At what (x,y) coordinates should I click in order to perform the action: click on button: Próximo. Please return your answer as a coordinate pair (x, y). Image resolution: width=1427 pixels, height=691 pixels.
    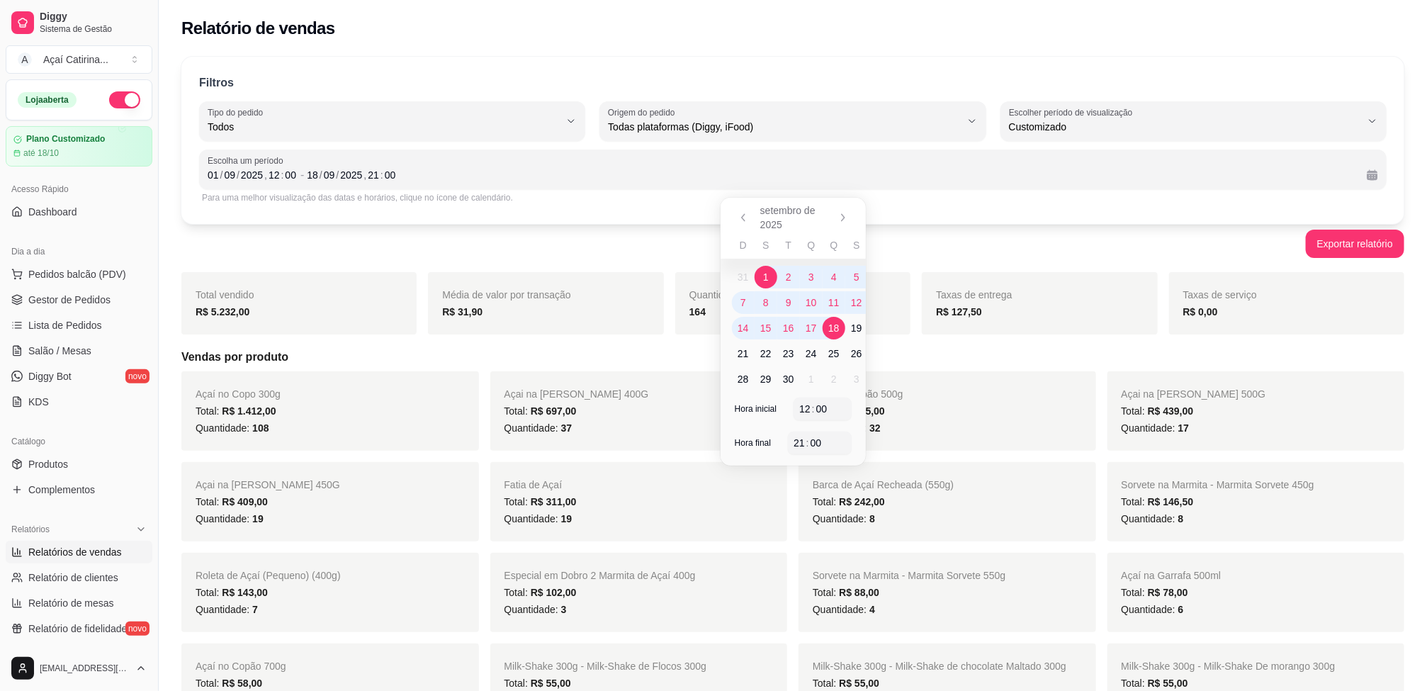
    Looking at the image, I should click on (843, 218).